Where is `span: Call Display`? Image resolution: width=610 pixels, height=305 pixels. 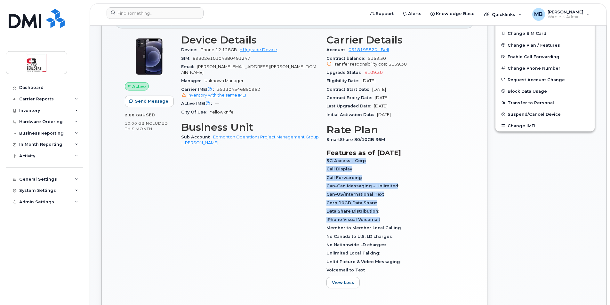 span: Call Display is located at coordinates (341, 169).